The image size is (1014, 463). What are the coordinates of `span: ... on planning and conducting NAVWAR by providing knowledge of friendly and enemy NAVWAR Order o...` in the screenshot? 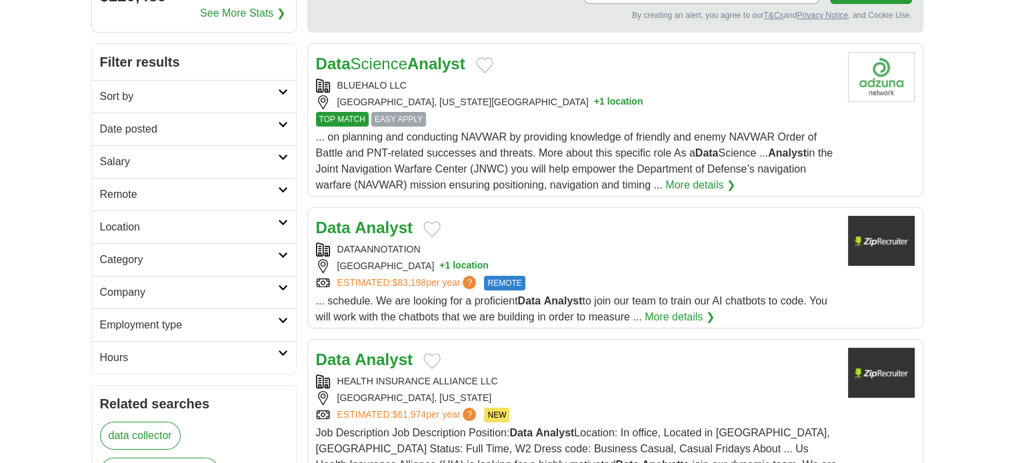 It's located at (575, 161).